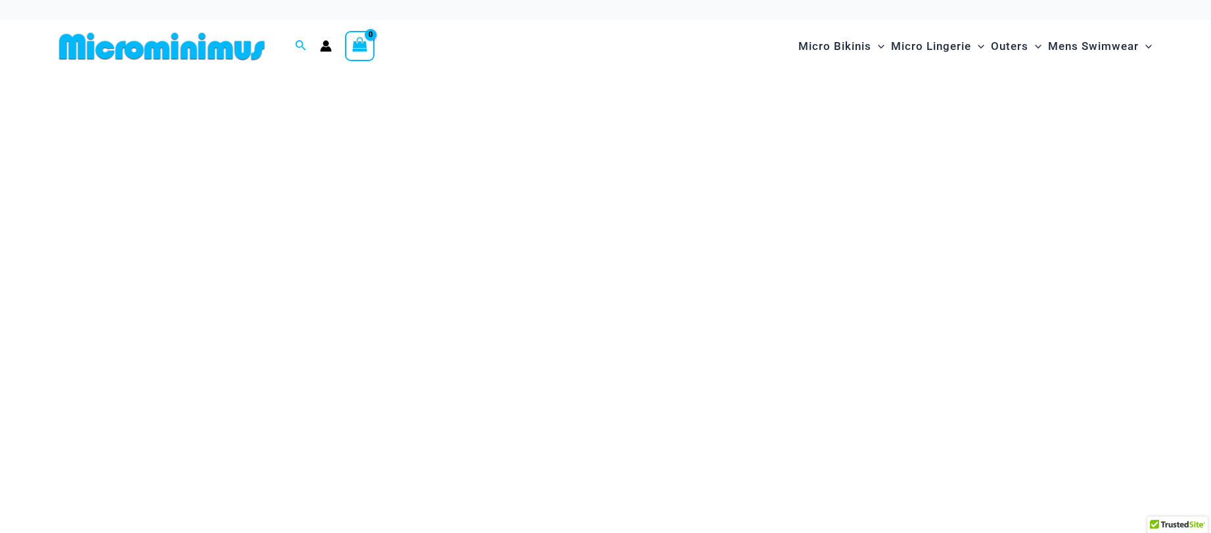 The height and width of the screenshot is (533, 1211). I want to click on a: Mens SwimwearMenu ToggleMenu Toggle, so click(1100, 46).